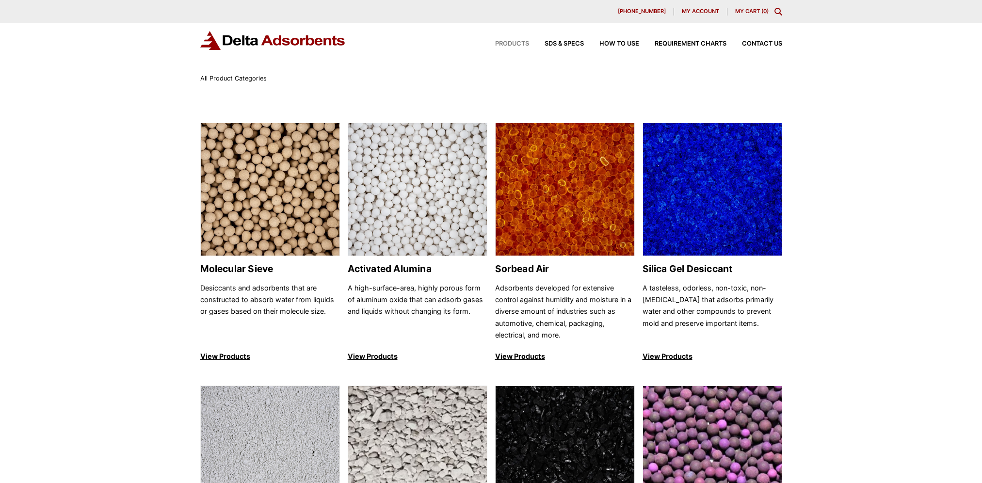 The width and height of the screenshot is (982, 483). Describe the element at coordinates (701, 11) in the screenshot. I see `span: My account` at that location.